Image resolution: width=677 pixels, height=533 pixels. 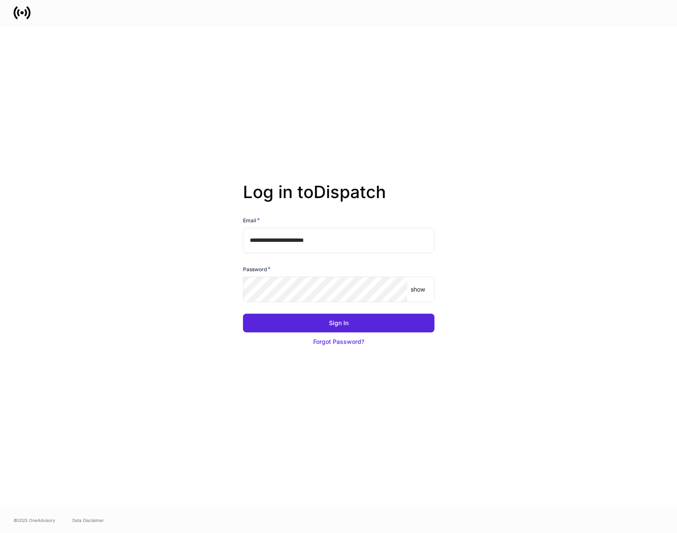 What do you see at coordinates (34, 521) in the screenshot?
I see `span: © 2025 OneAdvisory` at bounding box center [34, 521].